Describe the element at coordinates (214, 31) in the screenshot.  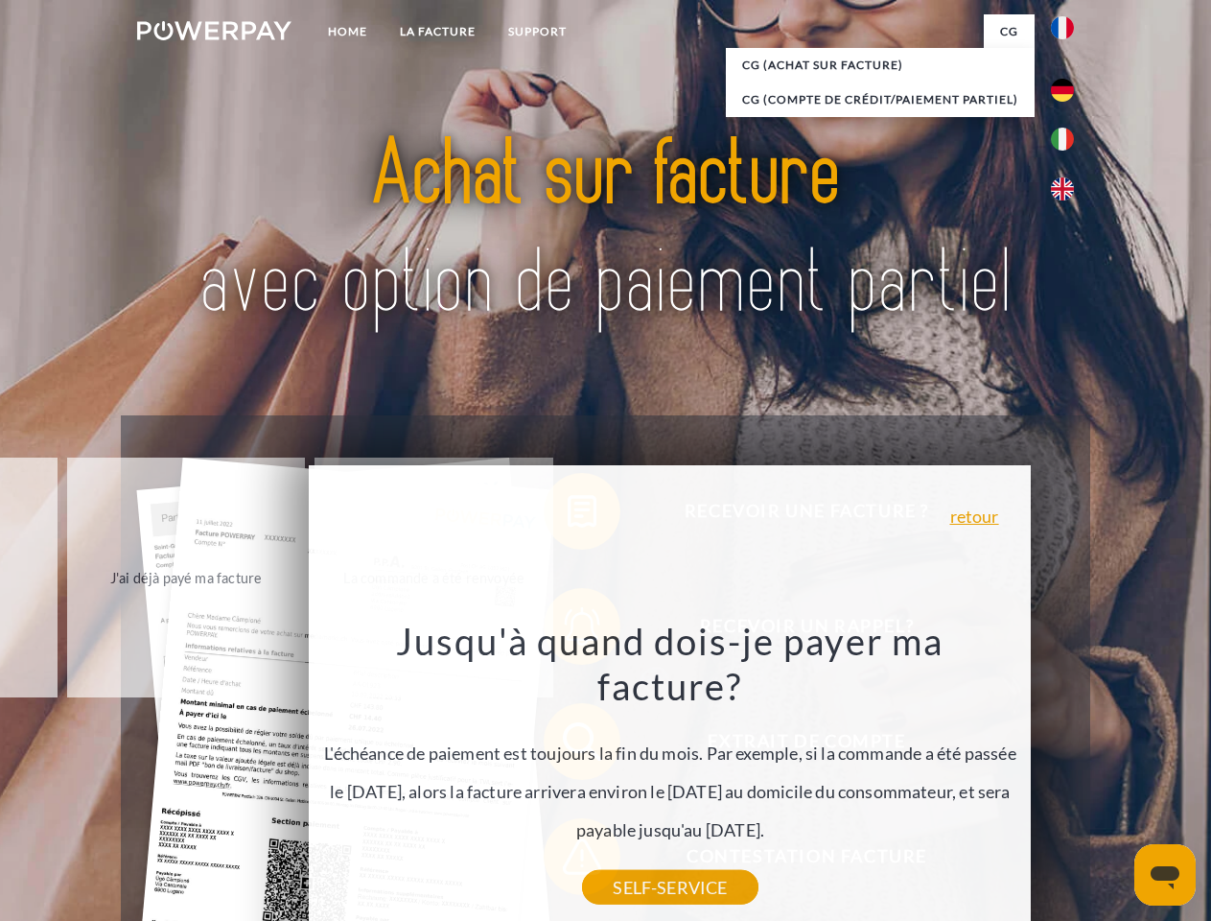
I see `img: logo-powerpay-white.svg` at that location.